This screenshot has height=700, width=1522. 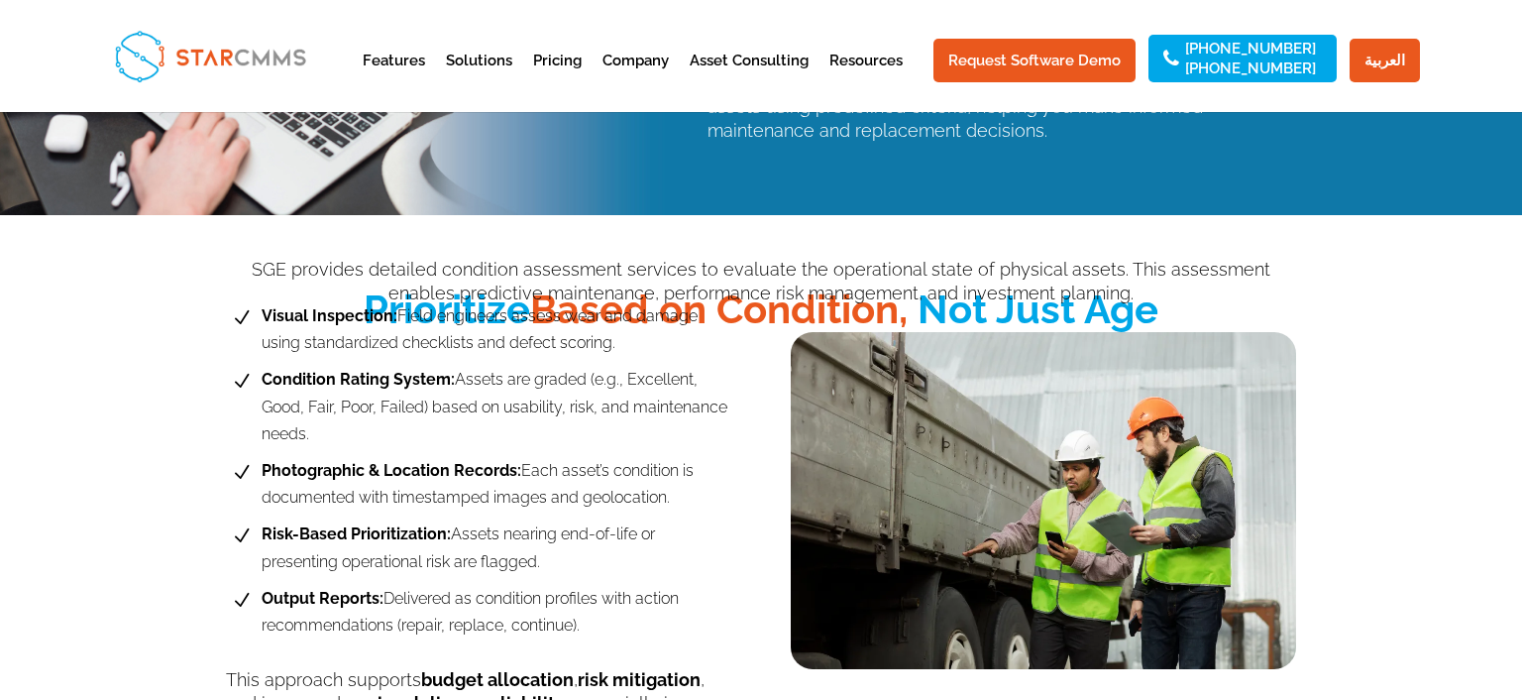 I want to click on span: Assets nearing end-of-life or presenting operational risk are flagged., so click(x=494, y=547).